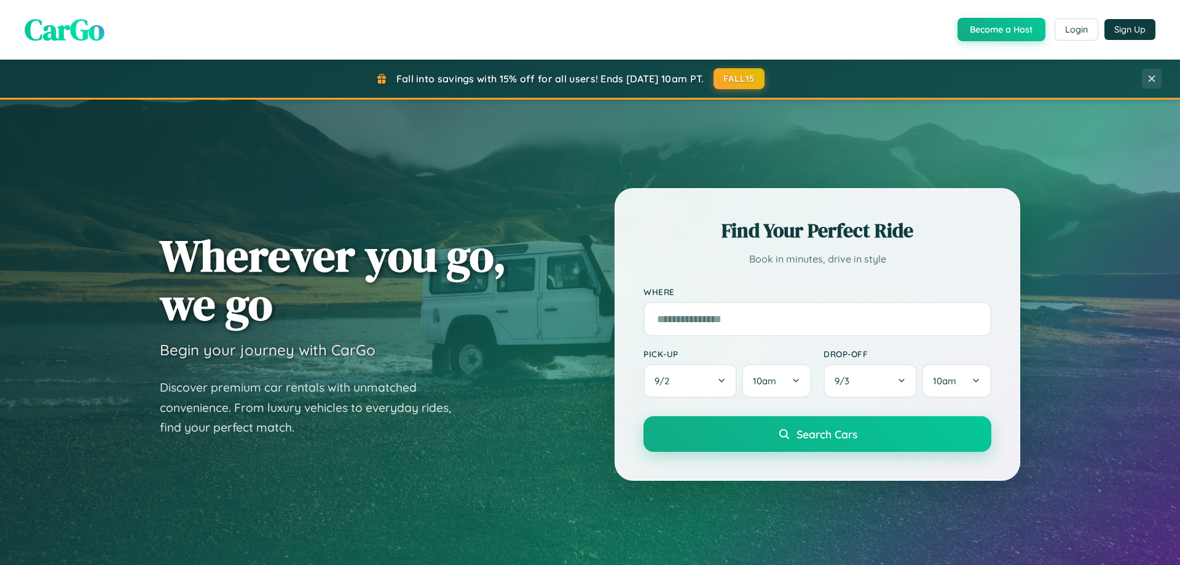 The width and height of the screenshot is (1180, 565). What do you see at coordinates (817, 434) in the screenshot?
I see `button: Search Cars` at bounding box center [817, 434].